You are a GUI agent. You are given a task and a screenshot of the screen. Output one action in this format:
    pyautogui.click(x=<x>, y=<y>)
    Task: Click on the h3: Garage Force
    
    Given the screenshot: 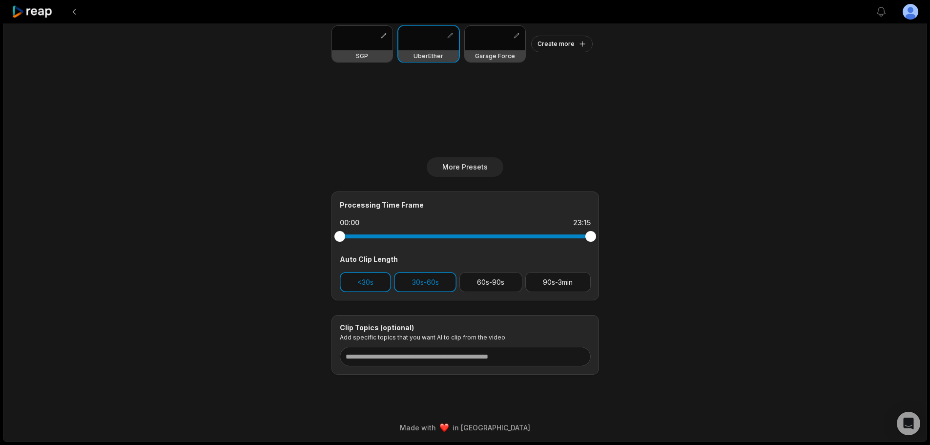 What is the action you would take?
    pyautogui.click(x=495, y=56)
    